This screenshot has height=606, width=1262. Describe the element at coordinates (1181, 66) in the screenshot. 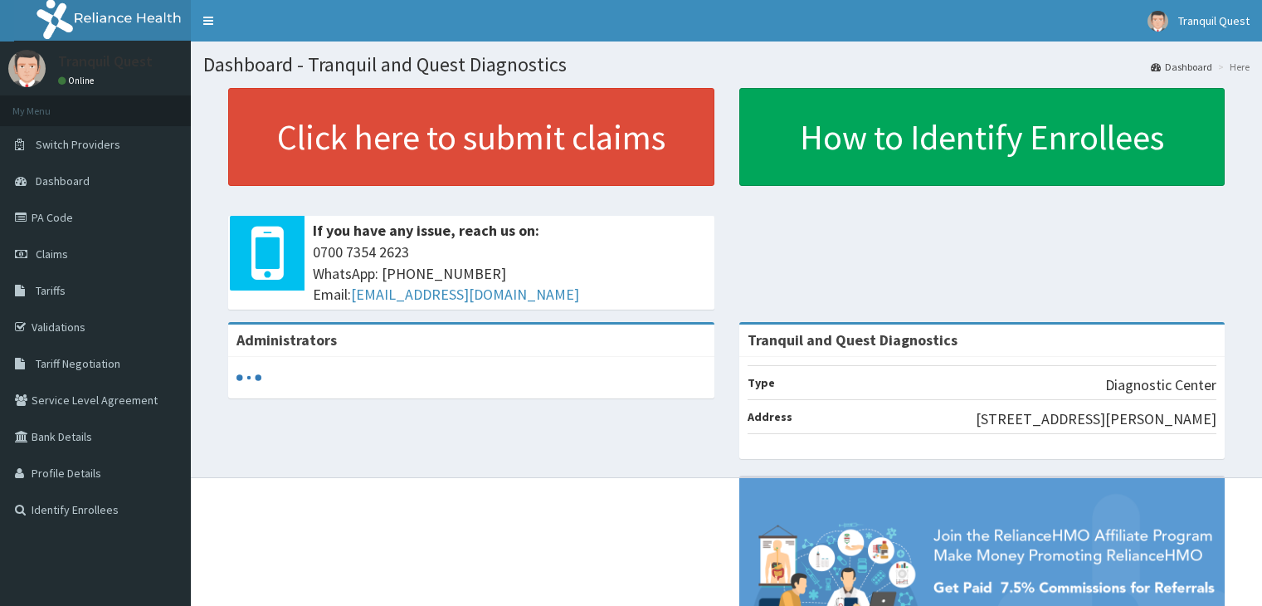

I see `a: Dashboard` at that location.